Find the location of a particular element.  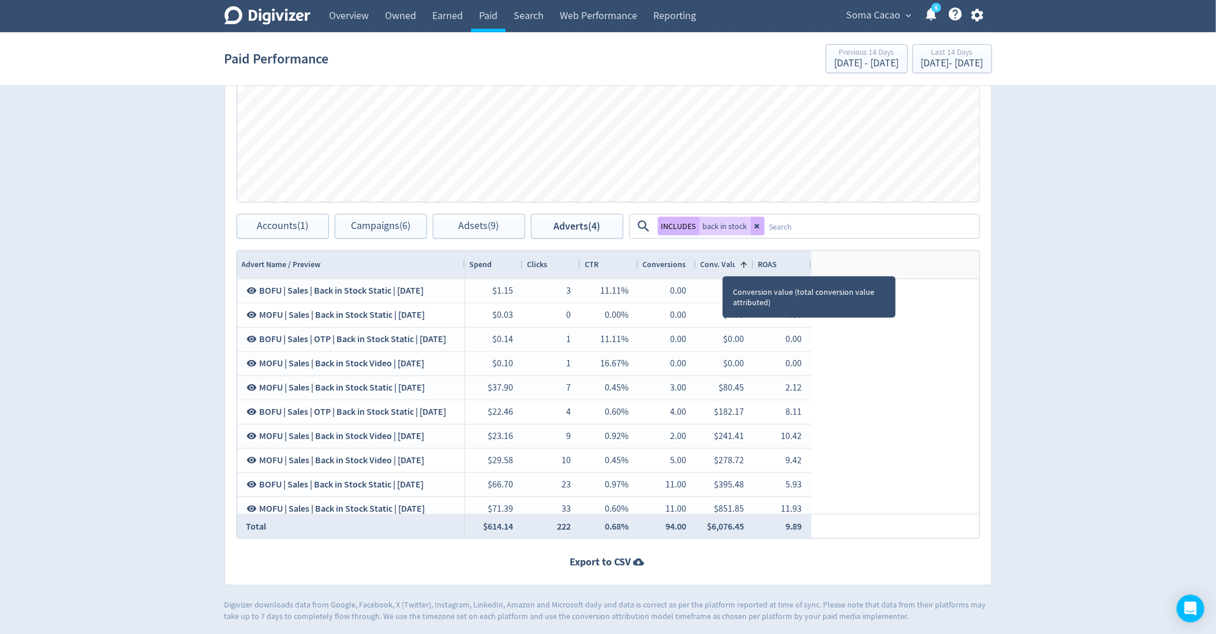

button: Campaigns(6) is located at coordinates (381, 226).